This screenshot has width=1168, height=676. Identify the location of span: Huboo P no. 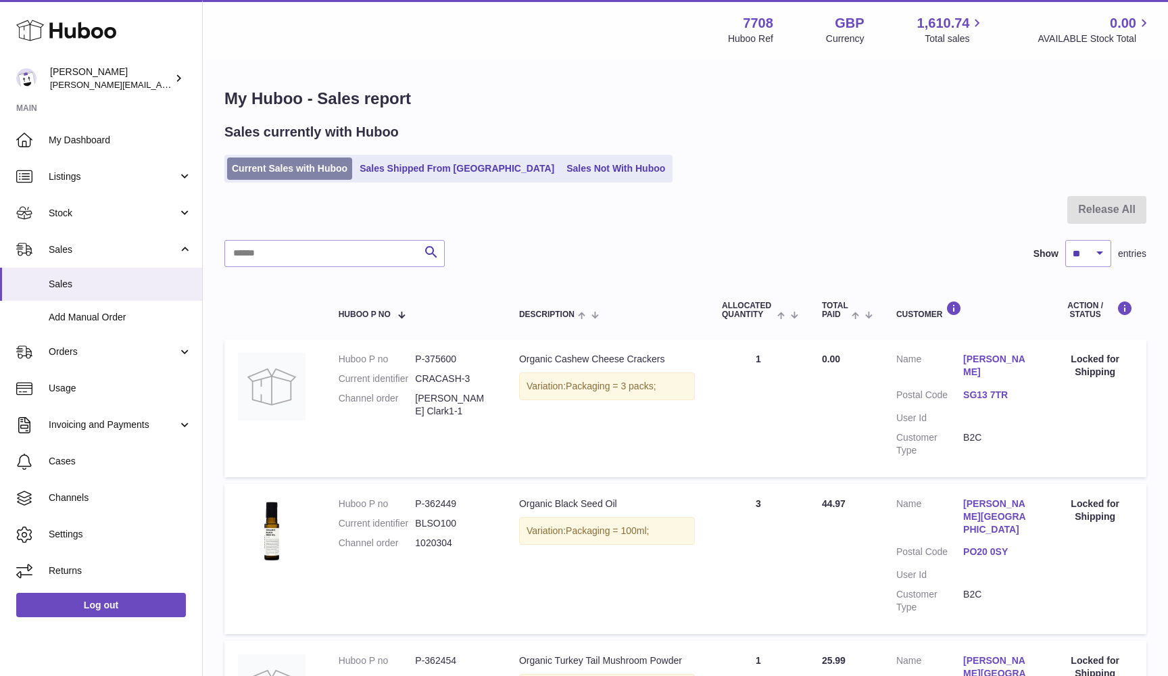
(364, 314).